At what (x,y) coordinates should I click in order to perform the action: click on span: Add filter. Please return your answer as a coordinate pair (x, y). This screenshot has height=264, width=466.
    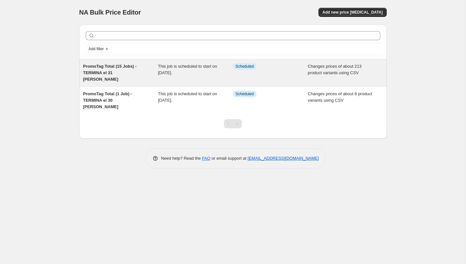
    Looking at the image, I should click on (96, 49).